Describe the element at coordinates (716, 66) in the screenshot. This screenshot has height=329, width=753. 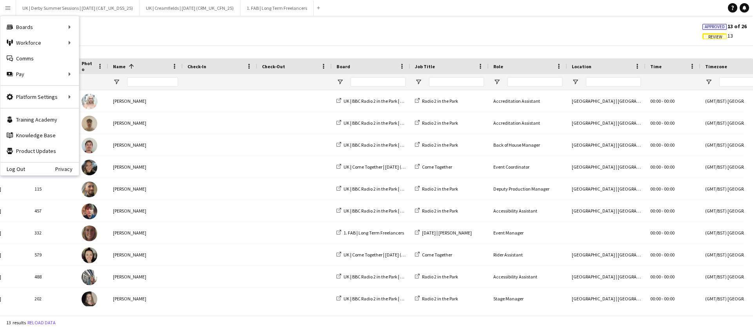
I see `span: Timezone` at that location.